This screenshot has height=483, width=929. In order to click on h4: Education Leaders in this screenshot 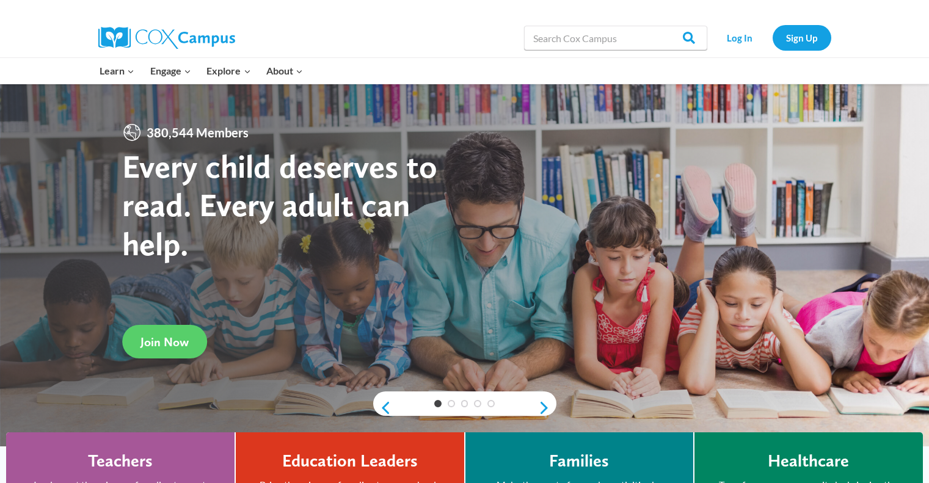, I will do `click(350, 461)`.